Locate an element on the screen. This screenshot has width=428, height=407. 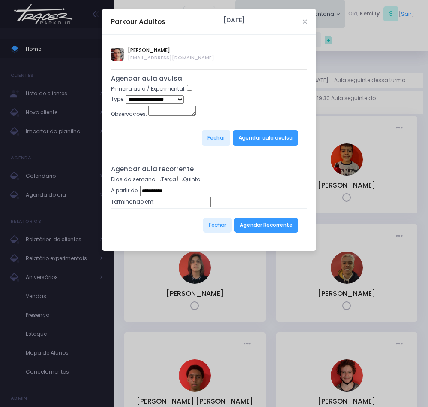
input: Terça is located at coordinates (158, 178).